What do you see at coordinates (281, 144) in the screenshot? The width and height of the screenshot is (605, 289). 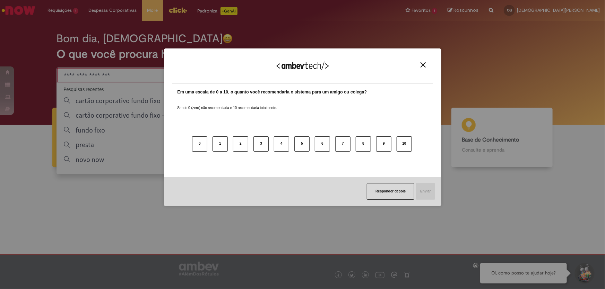 I see `button: 4` at bounding box center [281, 144].